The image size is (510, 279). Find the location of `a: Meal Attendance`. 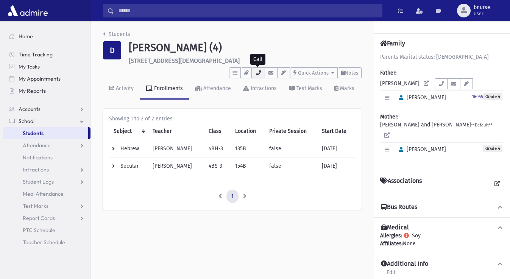

a: Meal Attendance is located at coordinates (47, 194).